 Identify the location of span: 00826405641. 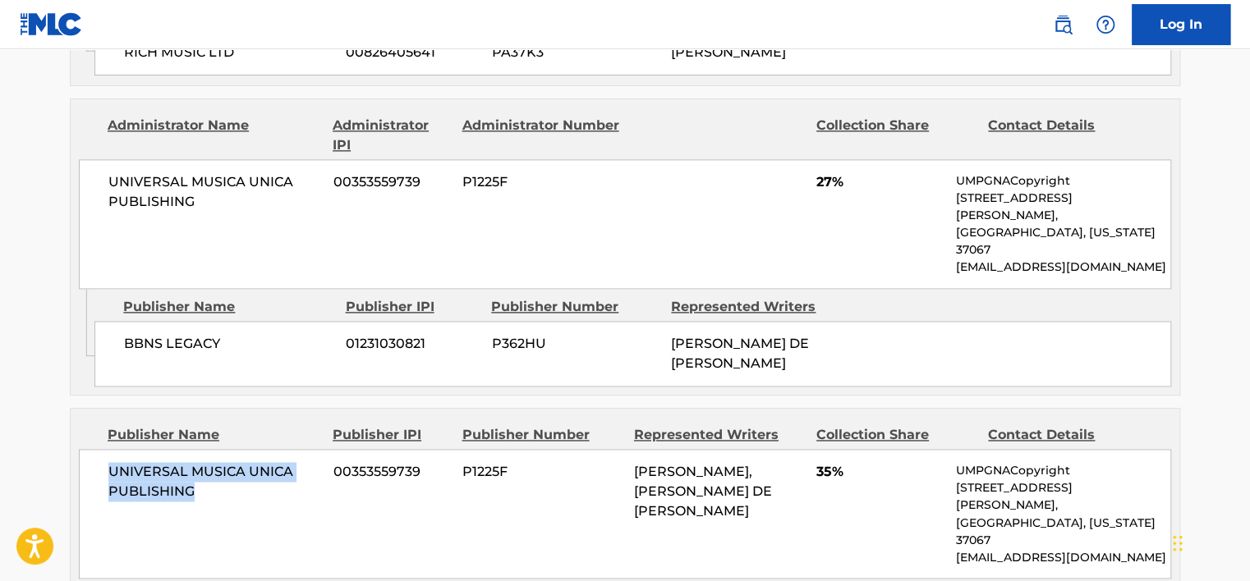
(412, 53).